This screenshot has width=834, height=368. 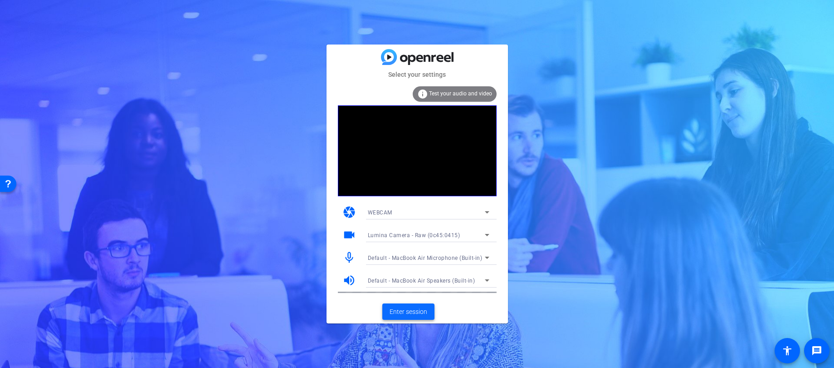 What do you see at coordinates (422, 280) in the screenshot?
I see `span: Default - MacBook Air Speakers (Built-in)` at bounding box center [422, 280].